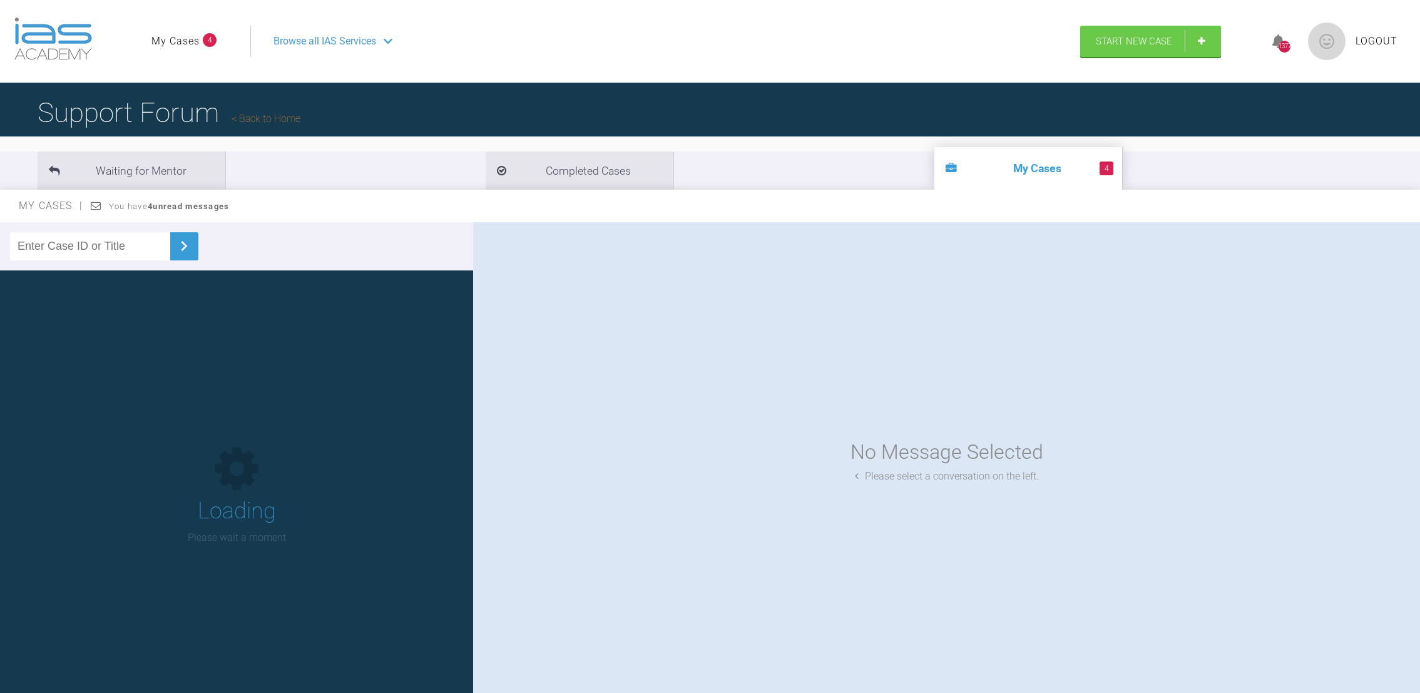  What do you see at coordinates (131, 170) in the screenshot?
I see `li: Waiting for Mentor` at bounding box center [131, 170].